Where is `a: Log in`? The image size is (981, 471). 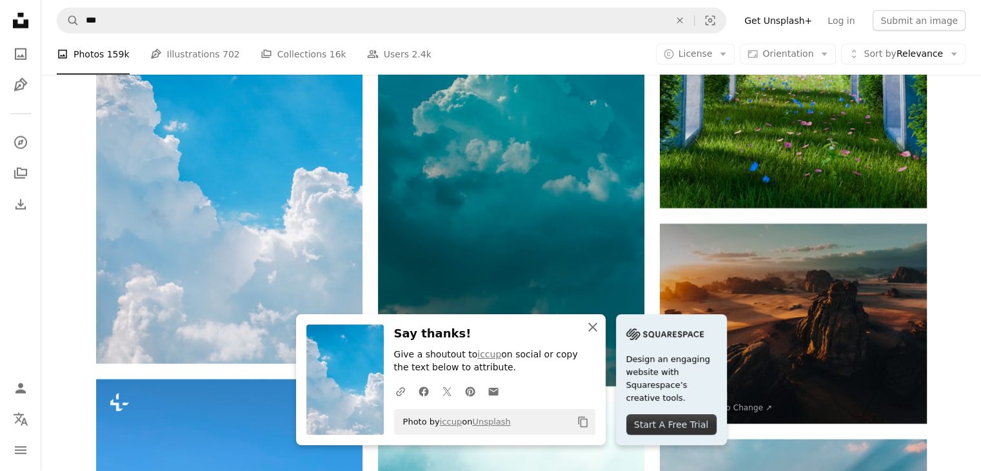
a: Log in is located at coordinates (841, 21).